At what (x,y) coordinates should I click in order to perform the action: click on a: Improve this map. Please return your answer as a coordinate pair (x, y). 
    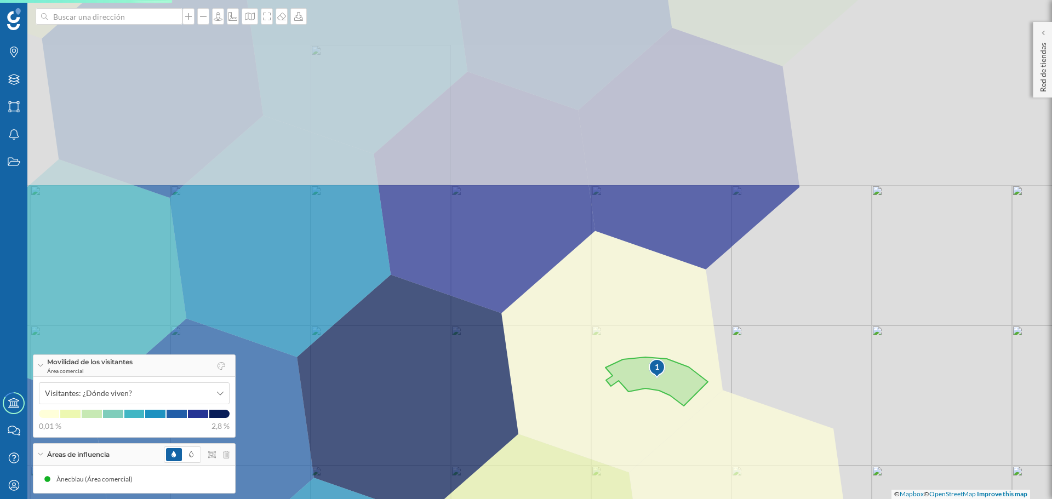
    Looking at the image, I should click on (1002, 494).